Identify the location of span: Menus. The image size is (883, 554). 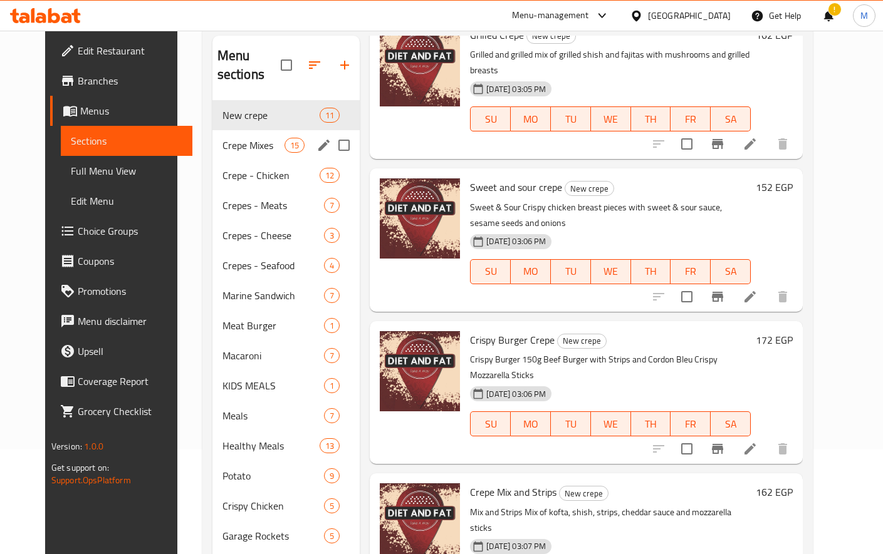
(131, 111).